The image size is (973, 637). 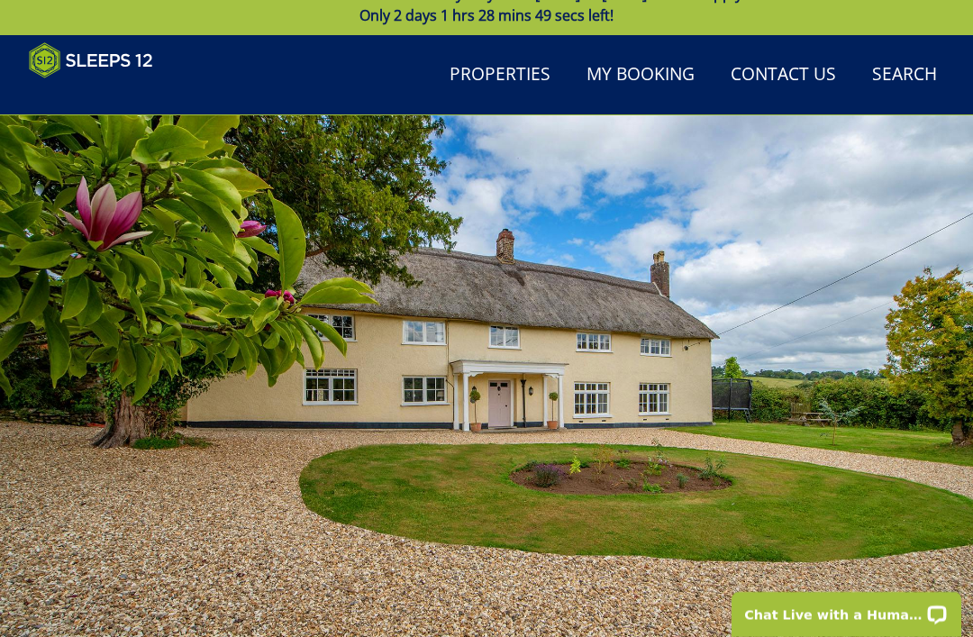 I want to click on button: Open LiveChat chat widget, so click(x=218, y=34).